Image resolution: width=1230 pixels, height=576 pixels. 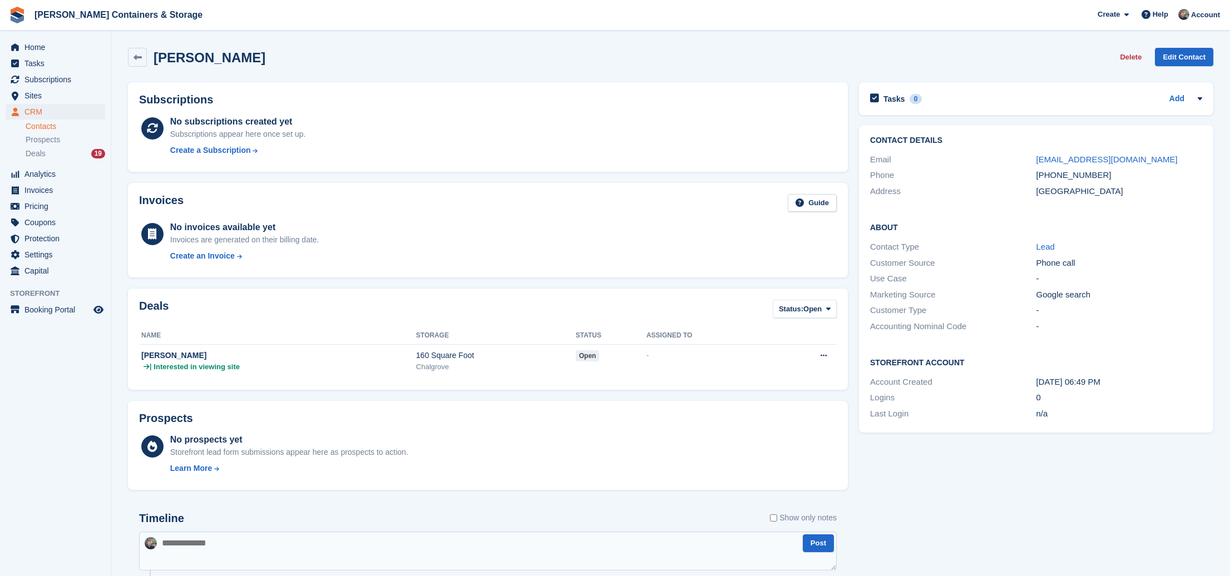 What do you see at coordinates (58, 190) in the screenshot?
I see `span: Invoices` at bounding box center [58, 190].